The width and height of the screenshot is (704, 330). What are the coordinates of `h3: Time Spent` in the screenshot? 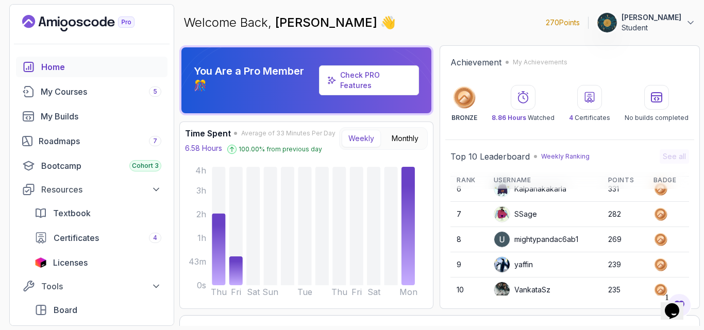 It's located at (208, 133).